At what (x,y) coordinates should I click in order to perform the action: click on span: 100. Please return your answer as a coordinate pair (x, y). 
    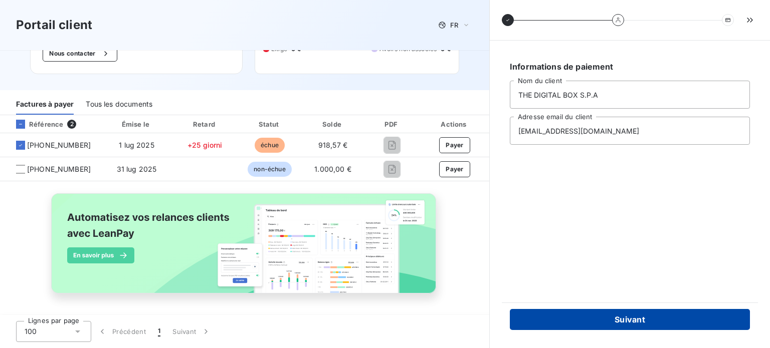
    Looking at the image, I should click on (31, 332).